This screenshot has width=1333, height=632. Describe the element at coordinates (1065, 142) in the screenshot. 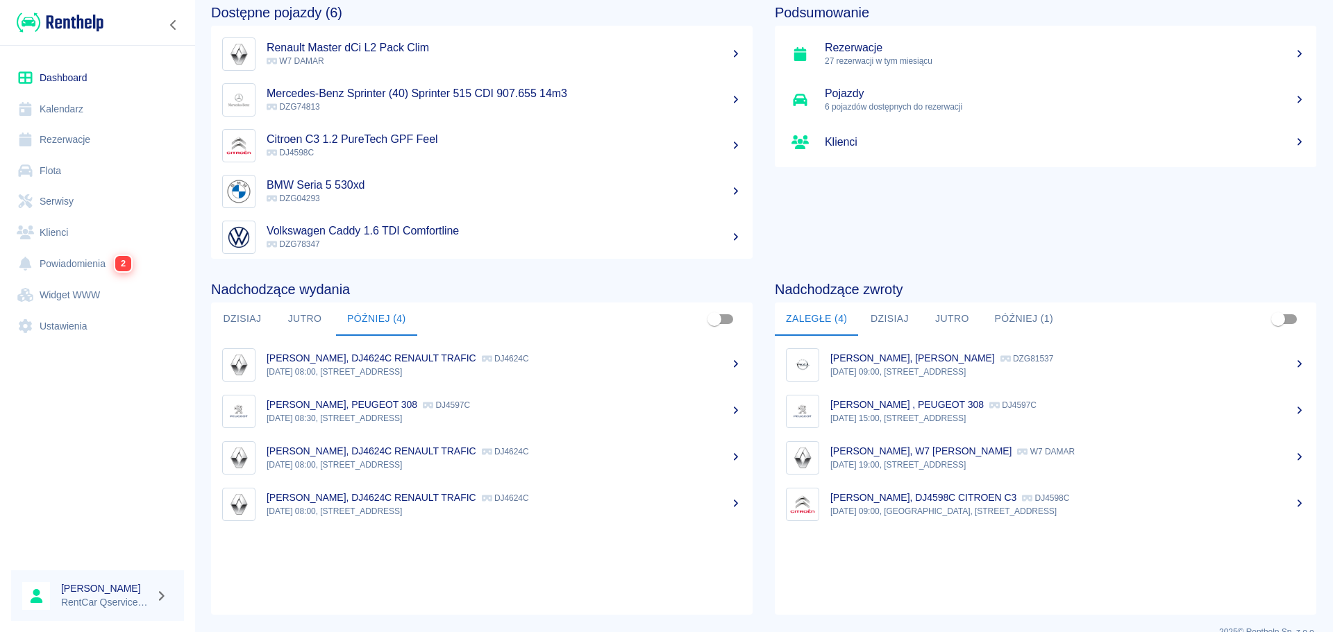

I see `h5: Klienci` at that location.